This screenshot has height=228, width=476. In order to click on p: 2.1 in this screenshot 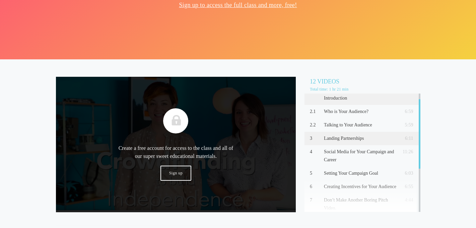, I will do `click(316, 112)`.